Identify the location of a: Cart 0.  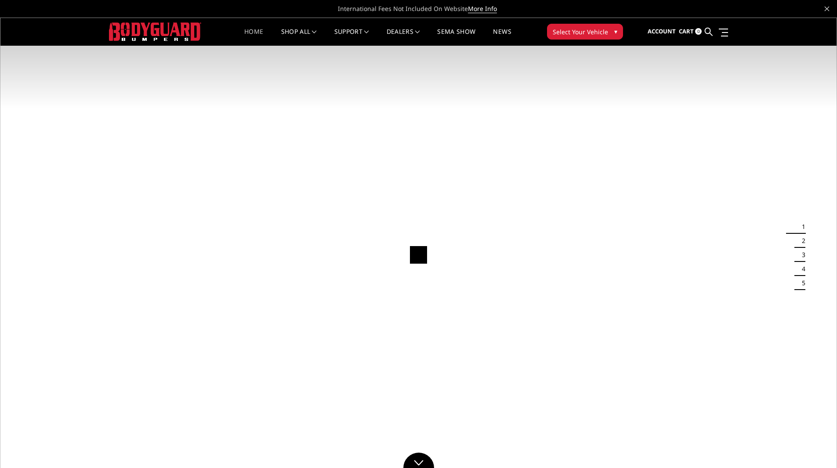
(690, 32).